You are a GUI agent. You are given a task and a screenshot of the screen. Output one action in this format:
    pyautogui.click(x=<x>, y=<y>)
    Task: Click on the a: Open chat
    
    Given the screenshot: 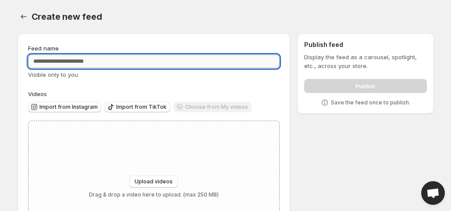 What is the action you would take?
    pyautogui.click(x=433, y=193)
    